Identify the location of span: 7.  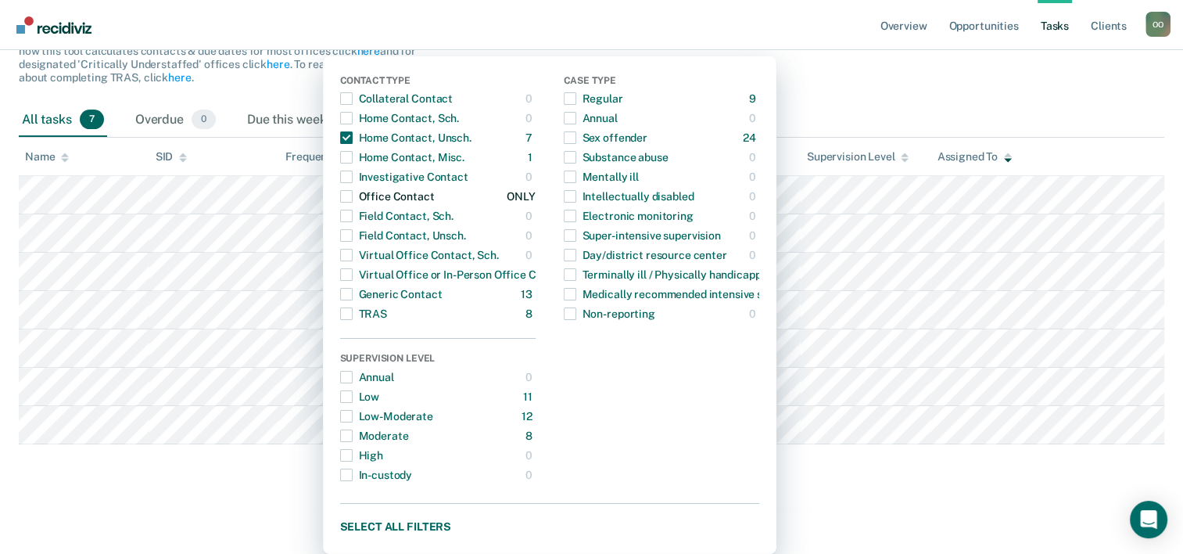
(91, 120).